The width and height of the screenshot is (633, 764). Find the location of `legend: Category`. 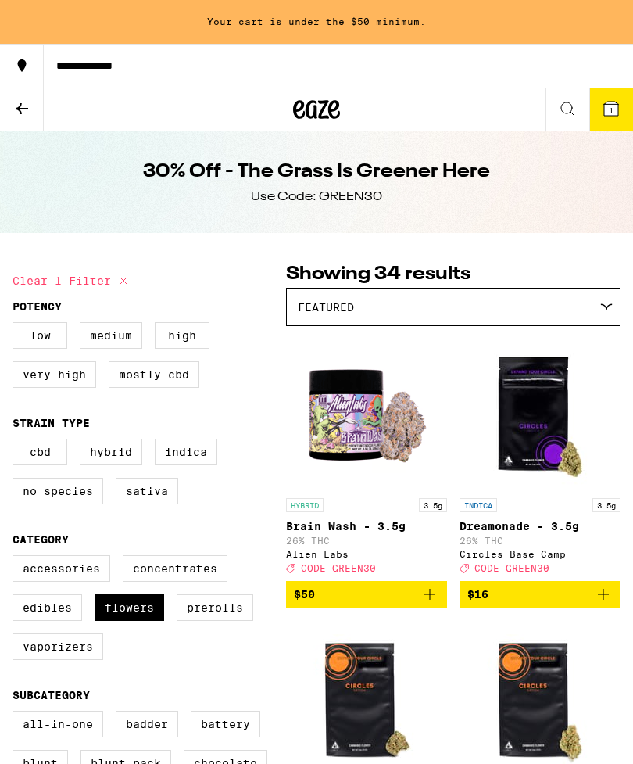

legend: Category is located at coordinates (41, 540).